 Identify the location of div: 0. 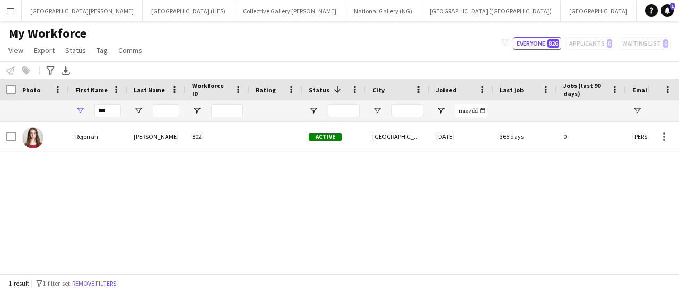
(591, 136).